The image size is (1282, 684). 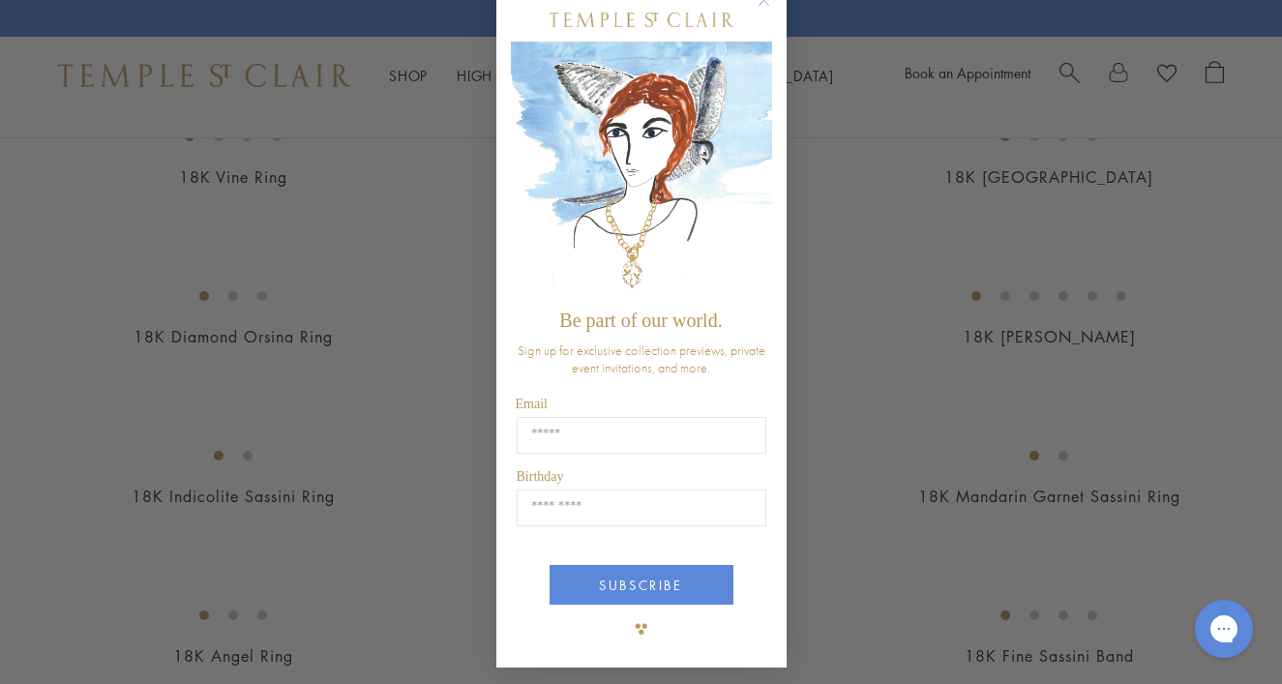 I want to click on input: Email, so click(x=642, y=435).